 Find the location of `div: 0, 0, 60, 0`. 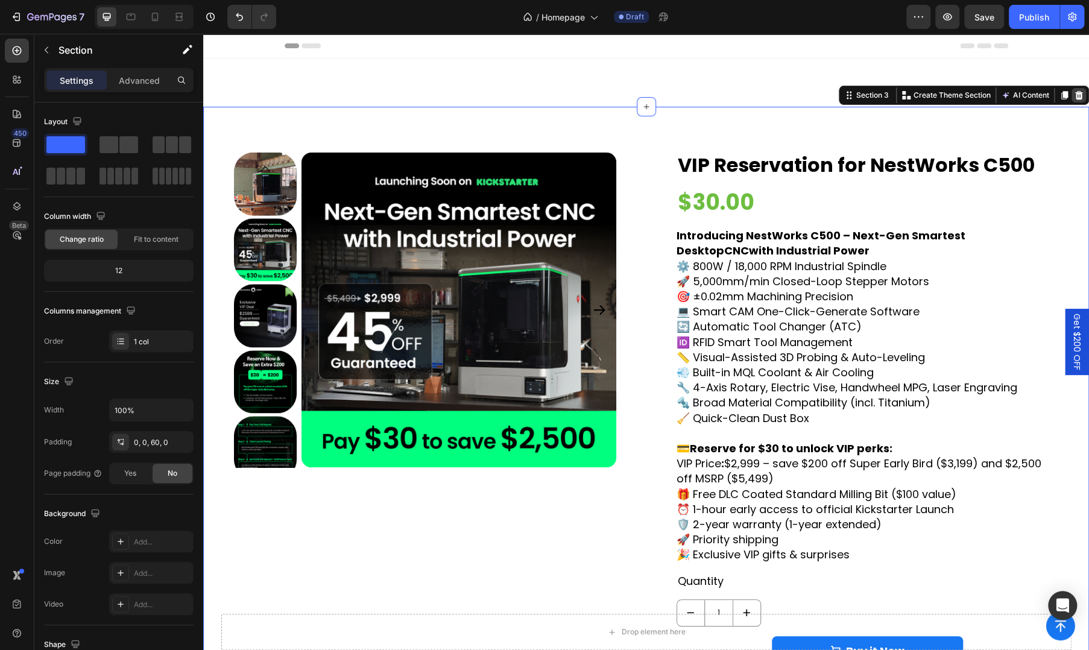

div: 0, 0, 60, 0 is located at coordinates (162, 443).